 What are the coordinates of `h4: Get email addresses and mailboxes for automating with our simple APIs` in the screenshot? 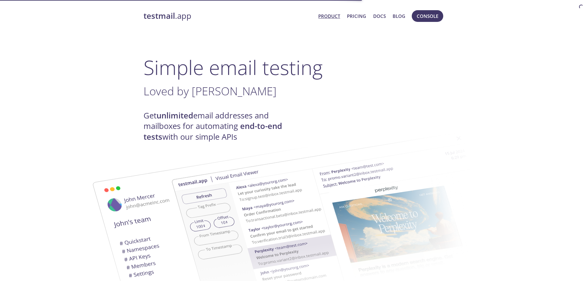 It's located at (219, 126).